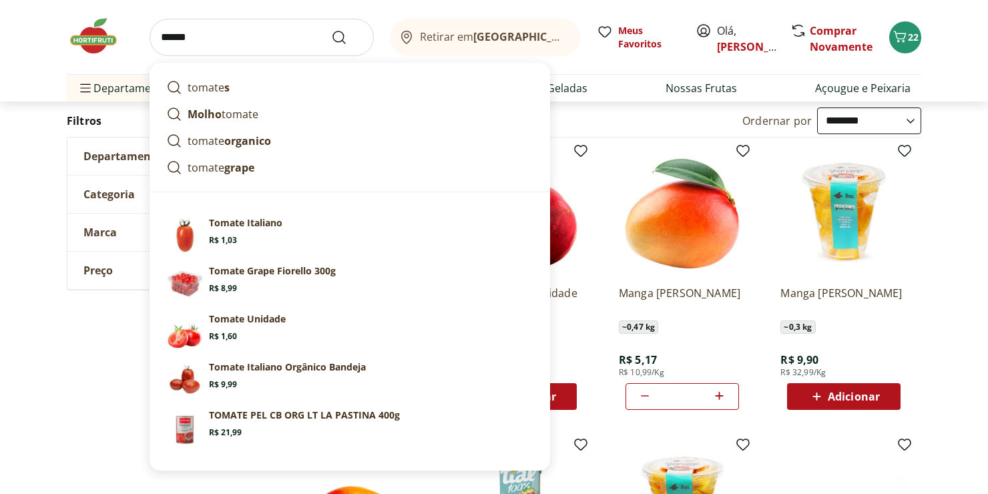 The height and width of the screenshot is (494, 988). I want to click on p: TOMATE PEL CB ORG LT LA PASTINA 400g, so click(304, 415).